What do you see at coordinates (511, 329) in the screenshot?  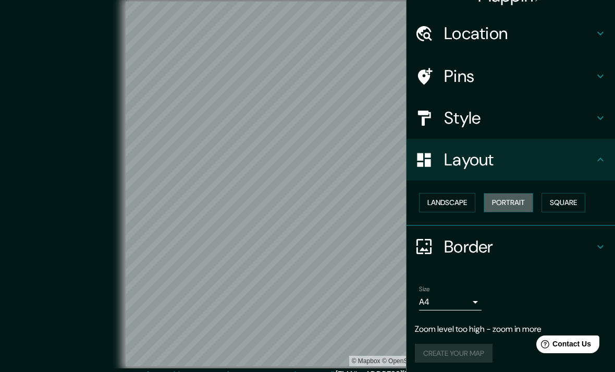 I see `p: Zoom level too high - zoom in more` at bounding box center [511, 329].